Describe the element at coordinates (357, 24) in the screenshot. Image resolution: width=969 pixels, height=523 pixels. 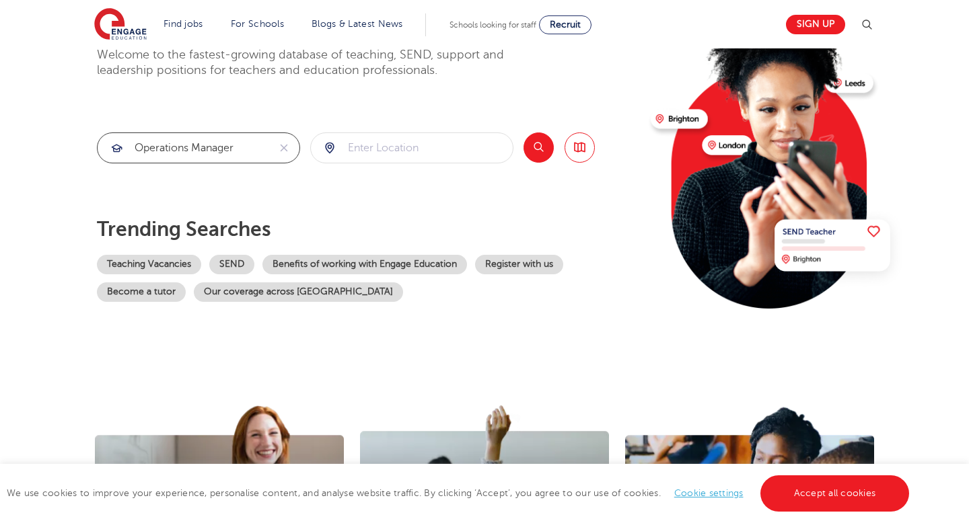
I see `a: Blogs & Latest News` at that location.